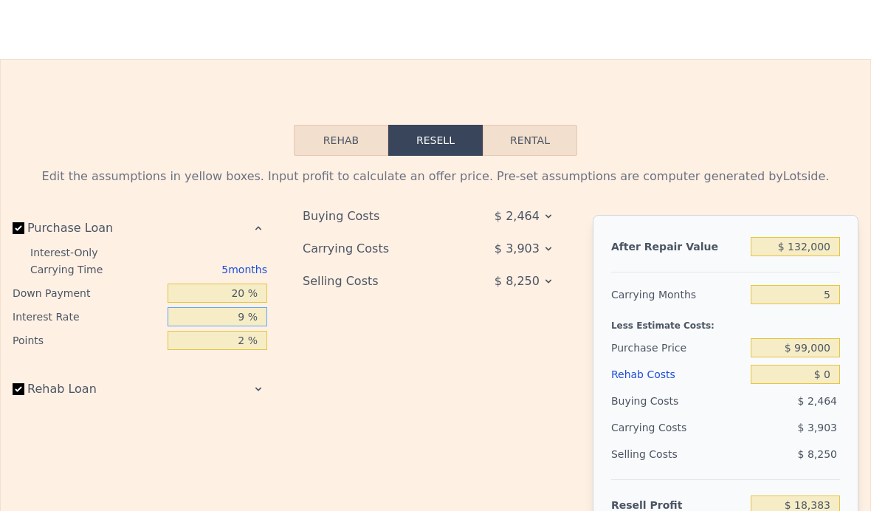 This screenshot has height=511, width=871. I want to click on div: Purchase Price, so click(678, 348).